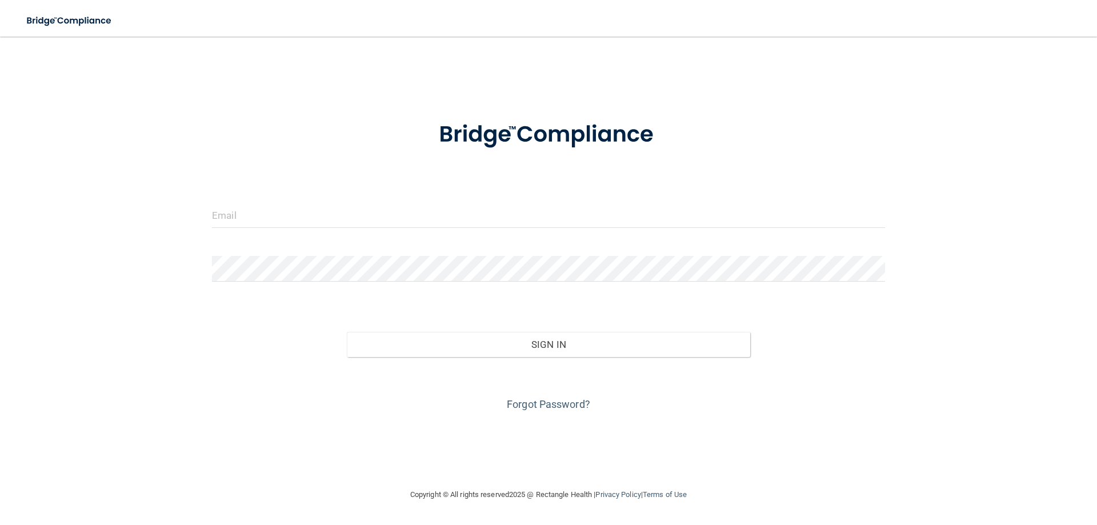 Image resolution: width=1097 pixels, height=525 pixels. Describe the element at coordinates (618, 494) in the screenshot. I see `a: Privacy Policy` at that location.